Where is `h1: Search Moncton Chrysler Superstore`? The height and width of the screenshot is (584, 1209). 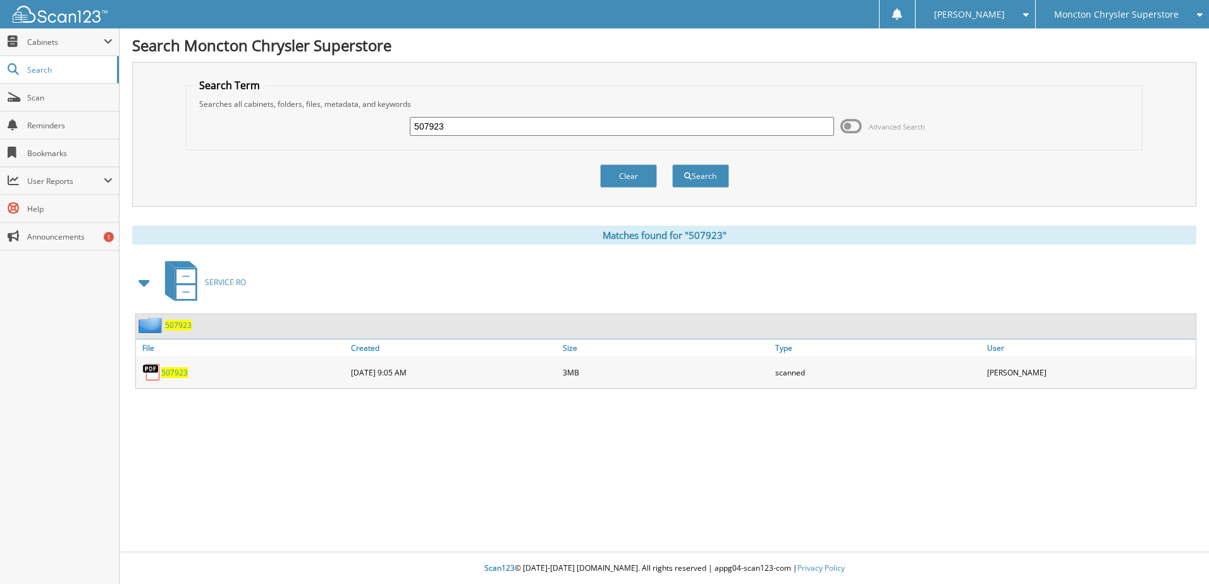
h1: Search Moncton Chrysler Superstore is located at coordinates (664, 45).